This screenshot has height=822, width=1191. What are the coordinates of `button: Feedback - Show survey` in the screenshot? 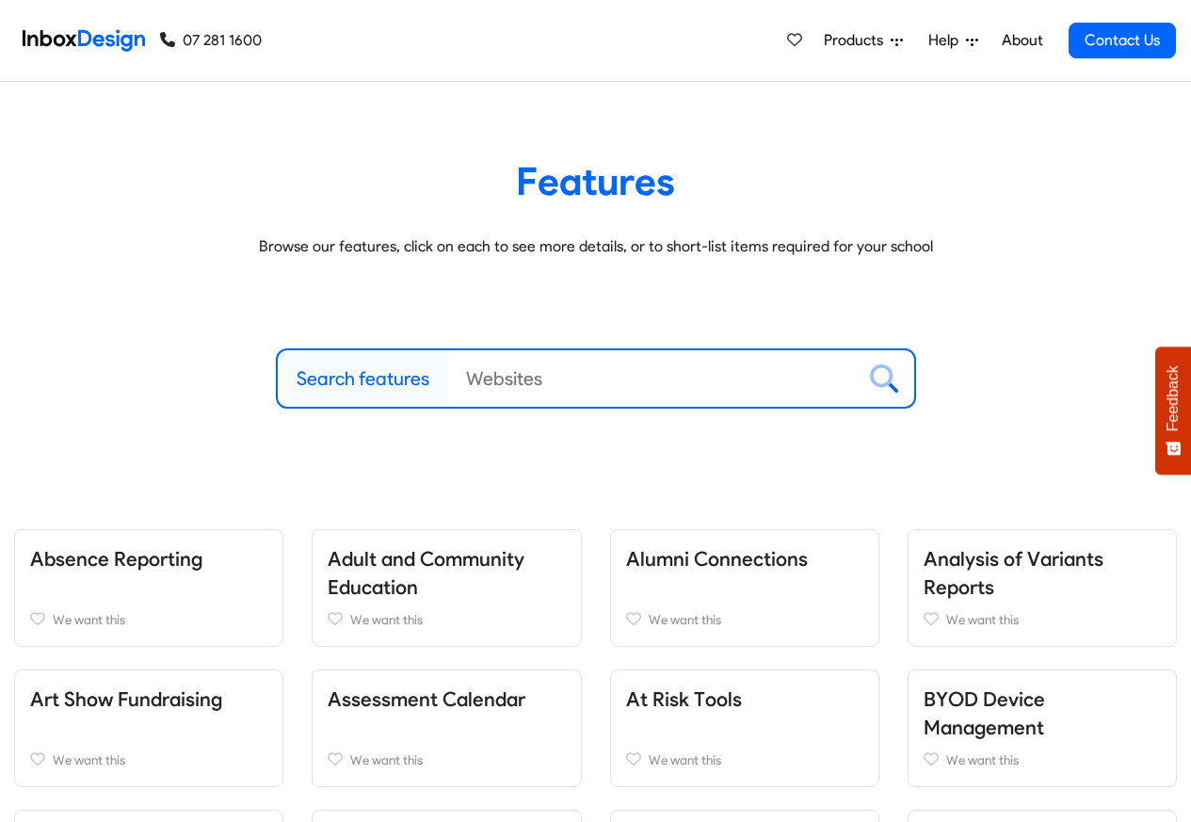 It's located at (1174, 411).